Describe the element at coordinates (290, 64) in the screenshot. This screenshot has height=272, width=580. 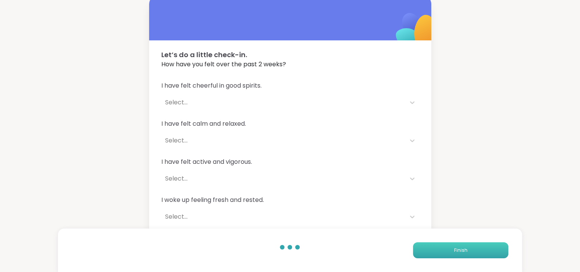
I see `span: How have you felt over the past 2 weeks?` at that location.